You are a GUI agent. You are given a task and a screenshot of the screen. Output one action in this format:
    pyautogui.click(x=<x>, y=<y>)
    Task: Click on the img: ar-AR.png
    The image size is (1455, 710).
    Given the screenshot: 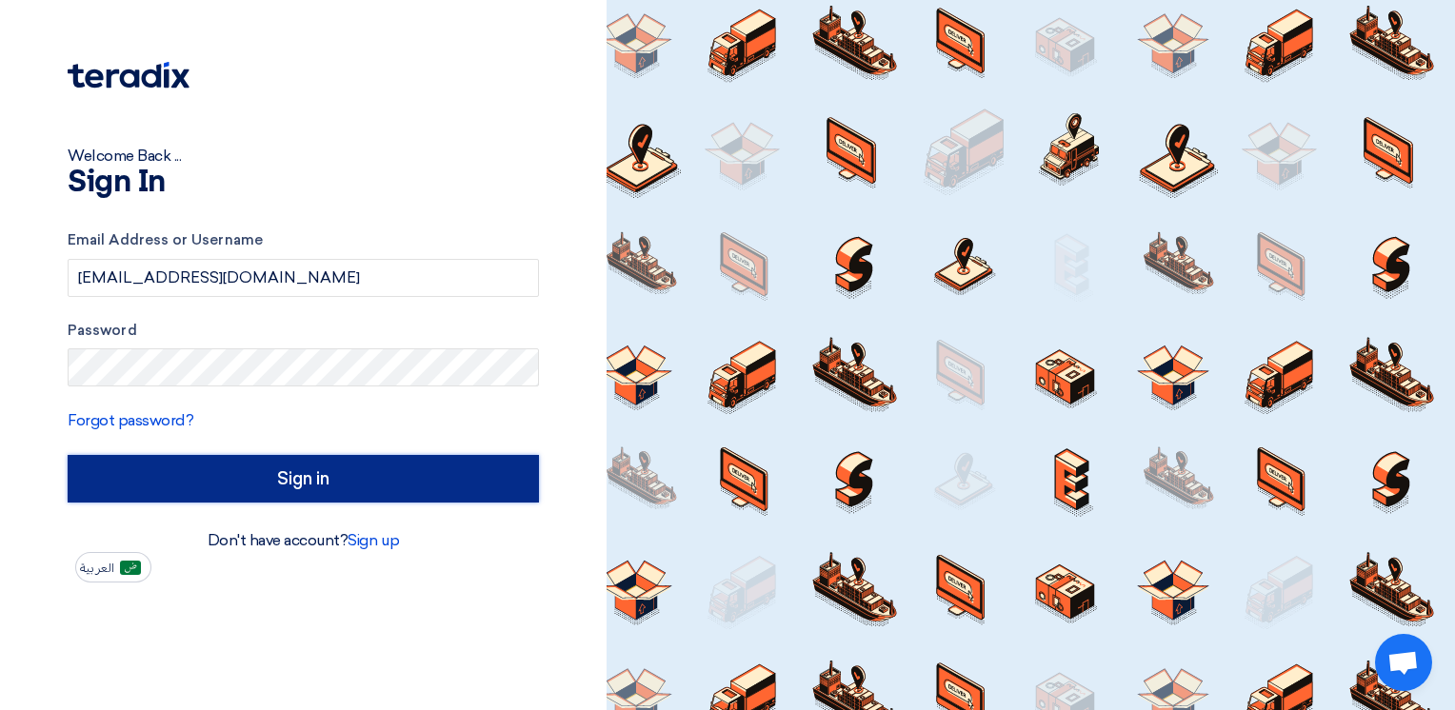 What is the action you would take?
    pyautogui.click(x=130, y=567)
    